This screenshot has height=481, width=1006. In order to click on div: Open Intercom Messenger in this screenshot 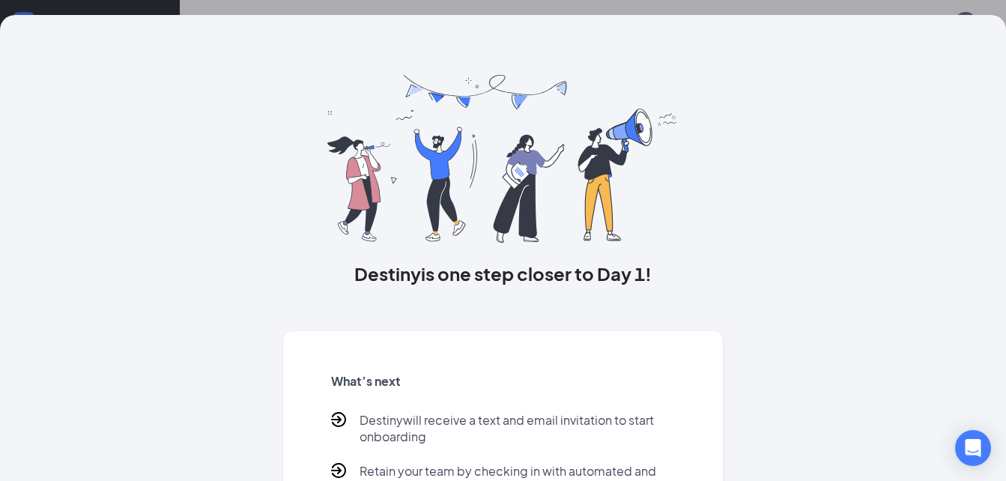, I will do `click(973, 448)`.